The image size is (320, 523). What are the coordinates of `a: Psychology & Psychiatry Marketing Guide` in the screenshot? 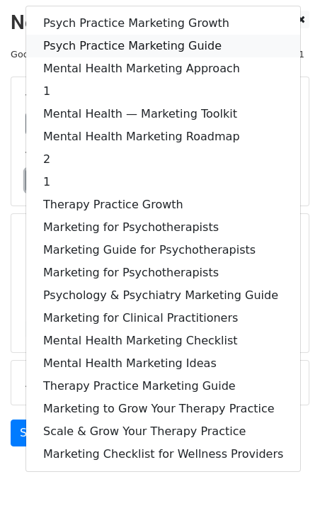 It's located at (163, 295).